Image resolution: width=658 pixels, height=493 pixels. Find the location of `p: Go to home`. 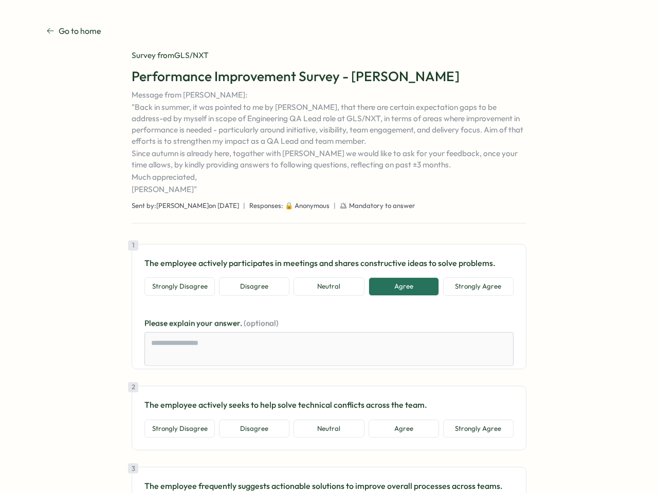

p: Go to home is located at coordinates (80, 31).